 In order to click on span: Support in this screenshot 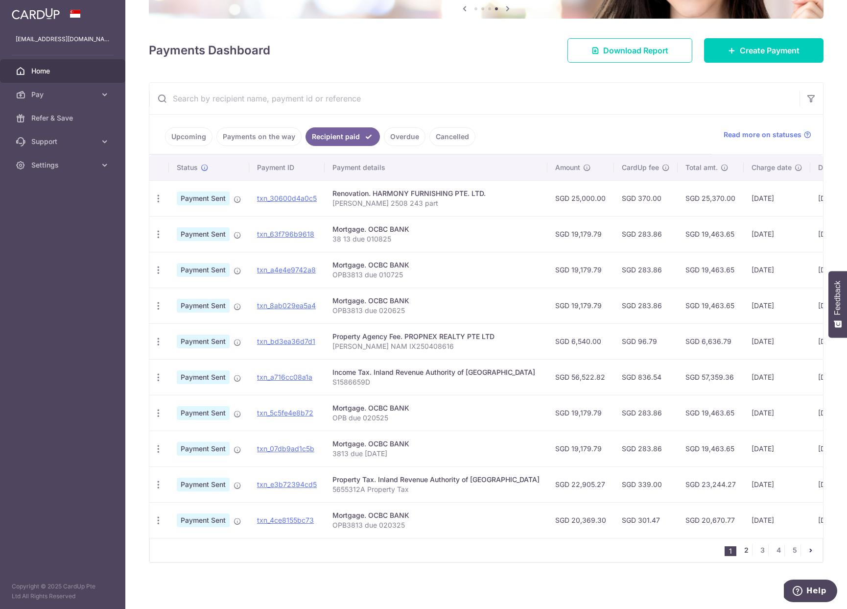, I will do `click(64, 142)`.